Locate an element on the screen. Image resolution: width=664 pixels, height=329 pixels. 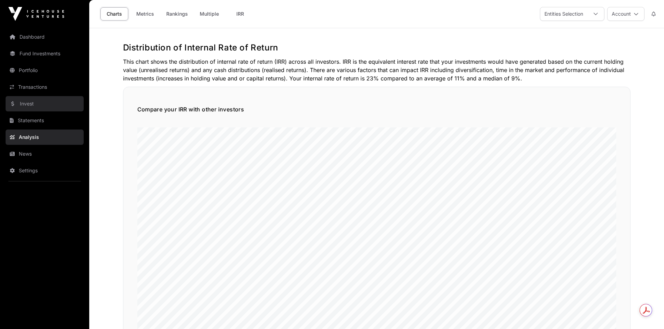
a: Metrics is located at coordinates (145, 14).